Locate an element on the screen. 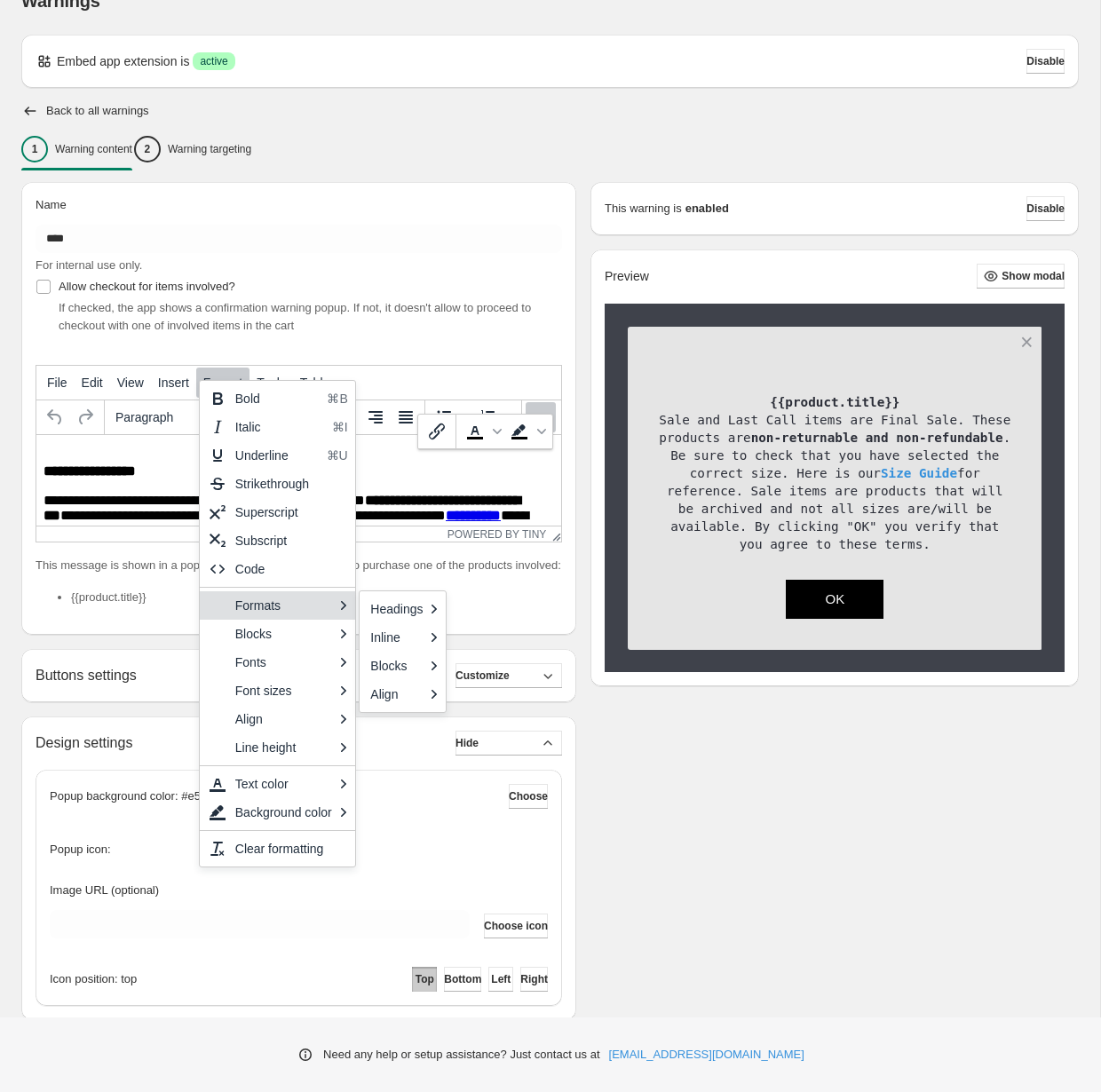 The image size is (1101, 1092). span: Right is located at coordinates (534, 979).